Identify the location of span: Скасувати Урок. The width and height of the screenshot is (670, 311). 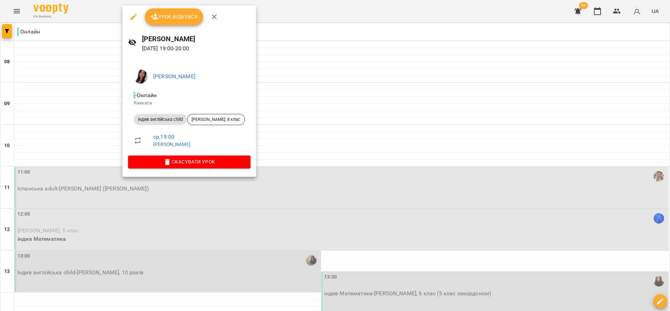
(189, 162).